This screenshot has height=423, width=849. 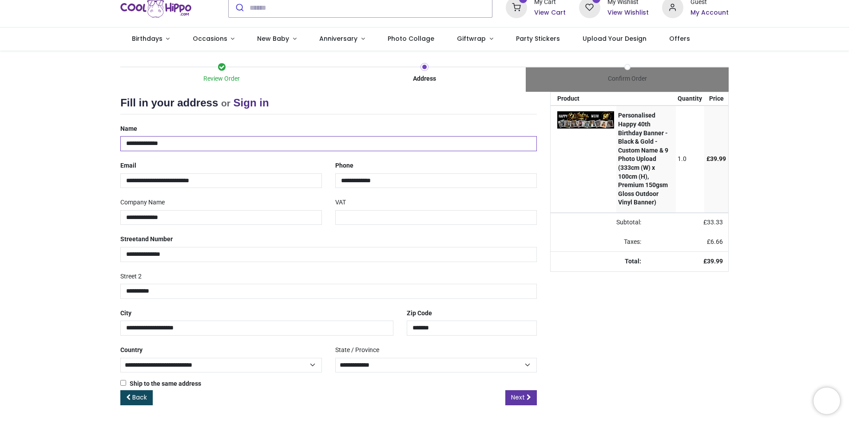 What do you see at coordinates (128, 166) in the screenshot?
I see `label: Email` at bounding box center [128, 166].